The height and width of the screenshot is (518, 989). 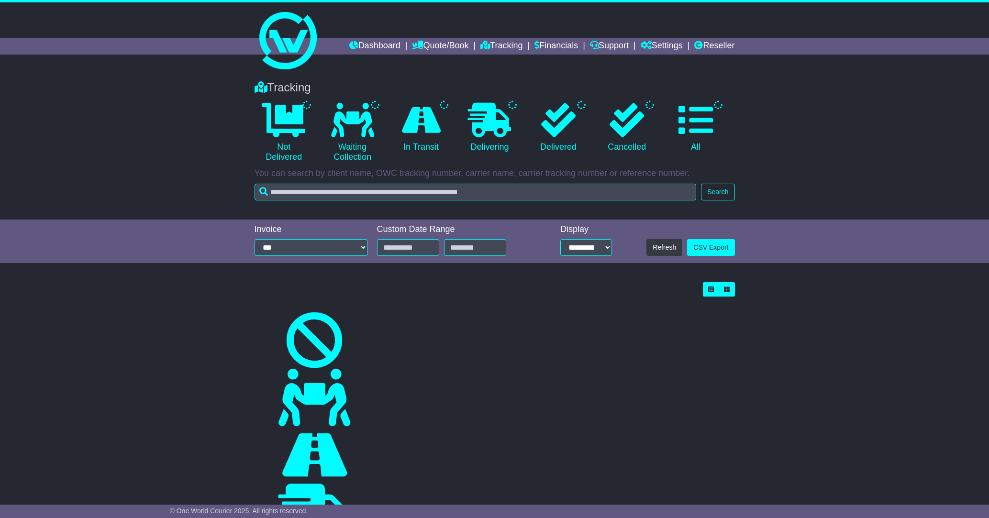 What do you see at coordinates (489, 128) in the screenshot?
I see `a: Delivering` at bounding box center [489, 128].